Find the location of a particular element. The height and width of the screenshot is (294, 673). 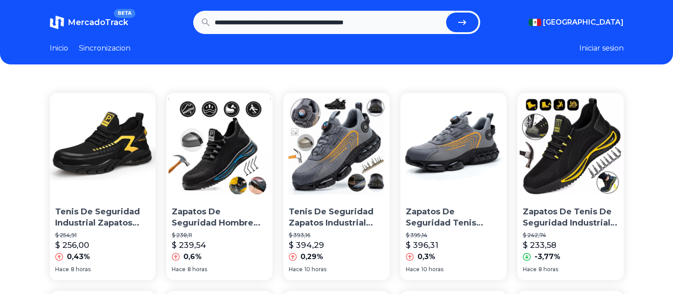

p: Zapatos De Tenis De Seguridad Industrial Trabajo Para Hombre is located at coordinates (570, 218).